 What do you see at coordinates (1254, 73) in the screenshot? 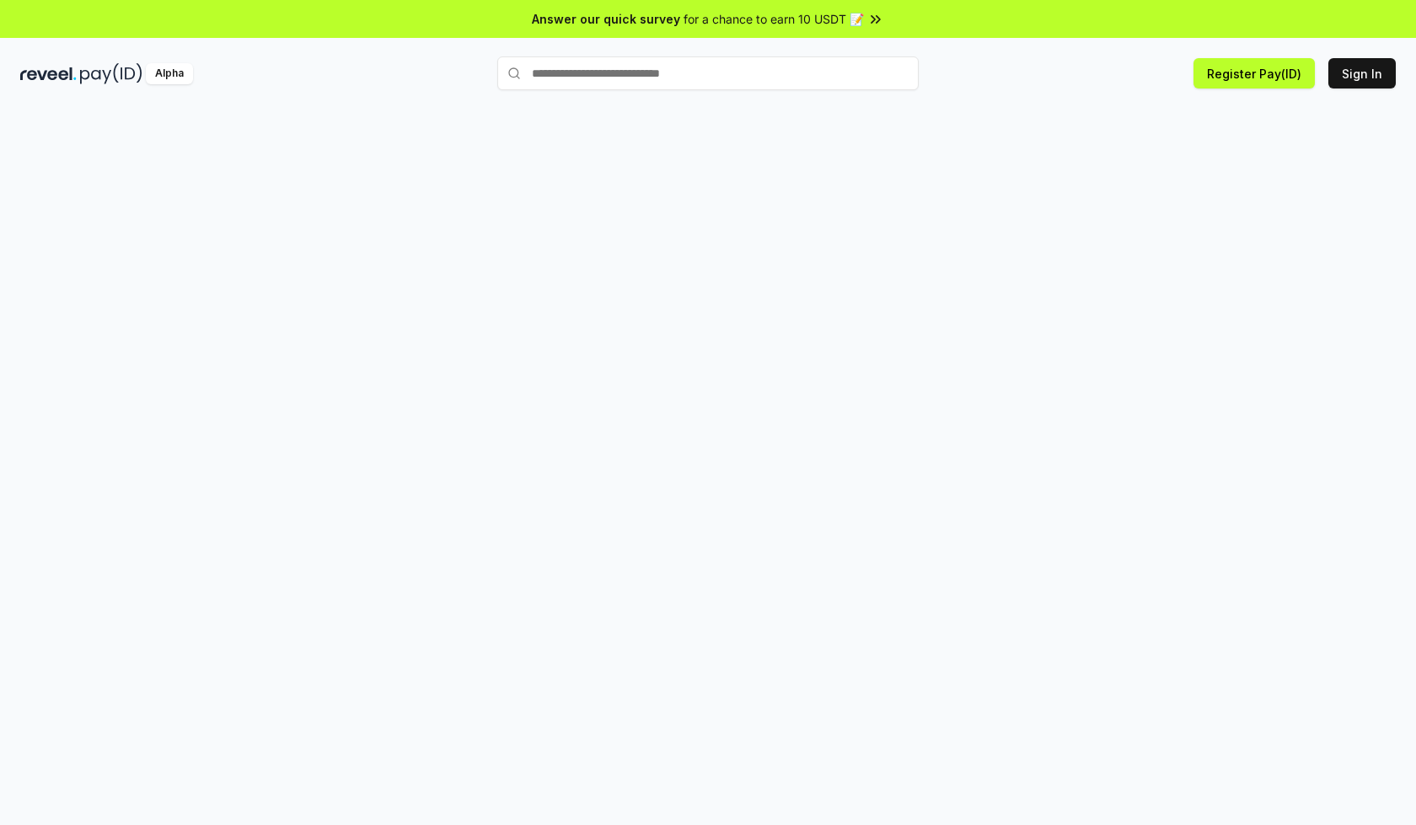
I see `button: Register Pay(ID)` at bounding box center [1254, 73].